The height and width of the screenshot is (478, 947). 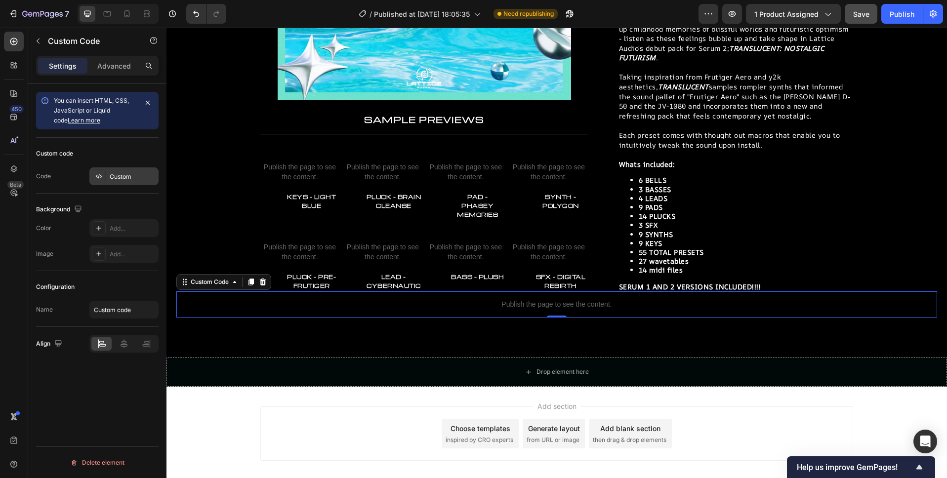 I want to click on span: then drag & drop elements, so click(x=463, y=413).